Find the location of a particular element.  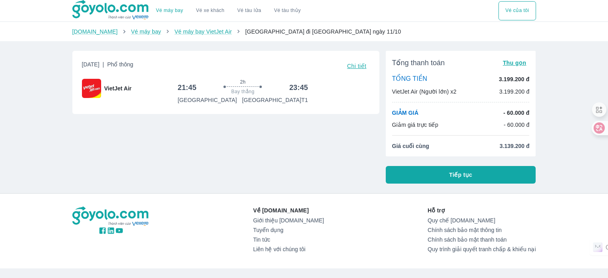

h6: 23:45 is located at coordinates (299, 88).